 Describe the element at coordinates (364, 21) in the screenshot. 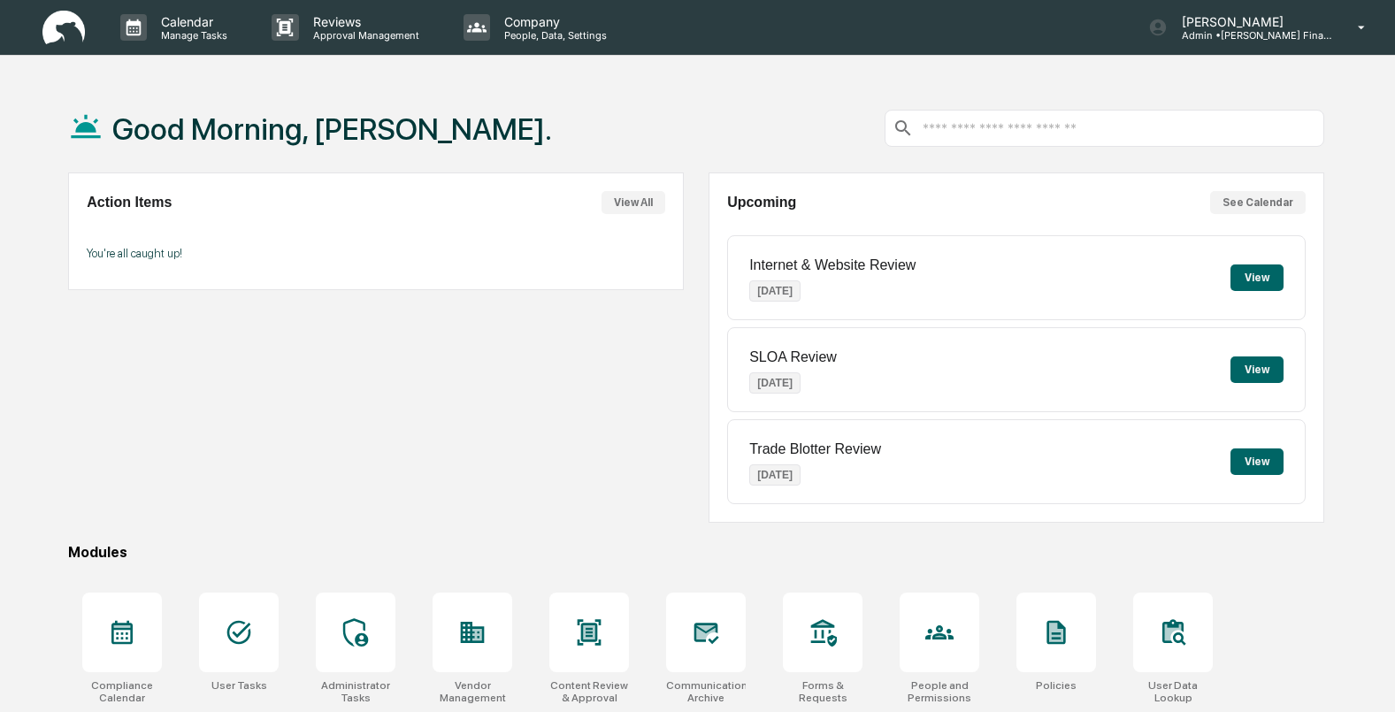

I see `p: Reviews` at that location.